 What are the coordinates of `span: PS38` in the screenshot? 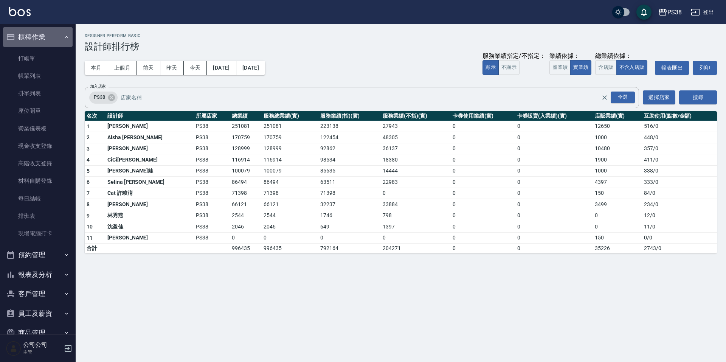 It's located at (99, 97).